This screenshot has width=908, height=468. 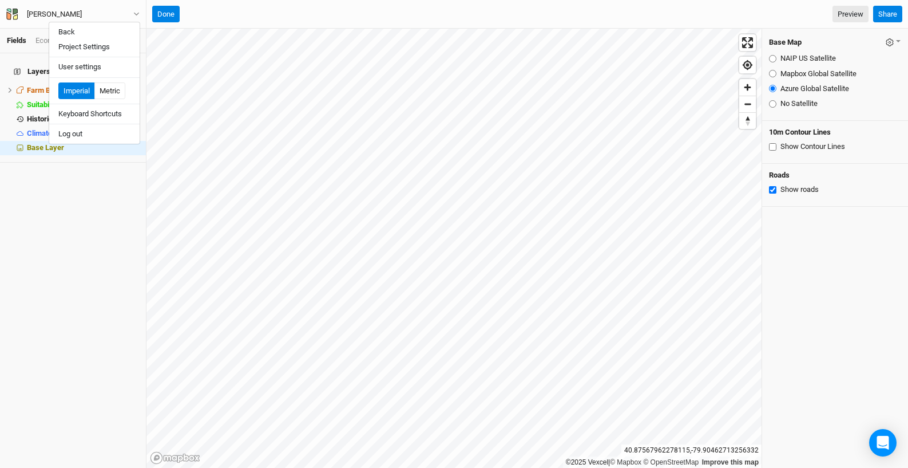 What do you see at coordinates (748, 87) in the screenshot?
I see `span: Zoom in` at bounding box center [748, 87].